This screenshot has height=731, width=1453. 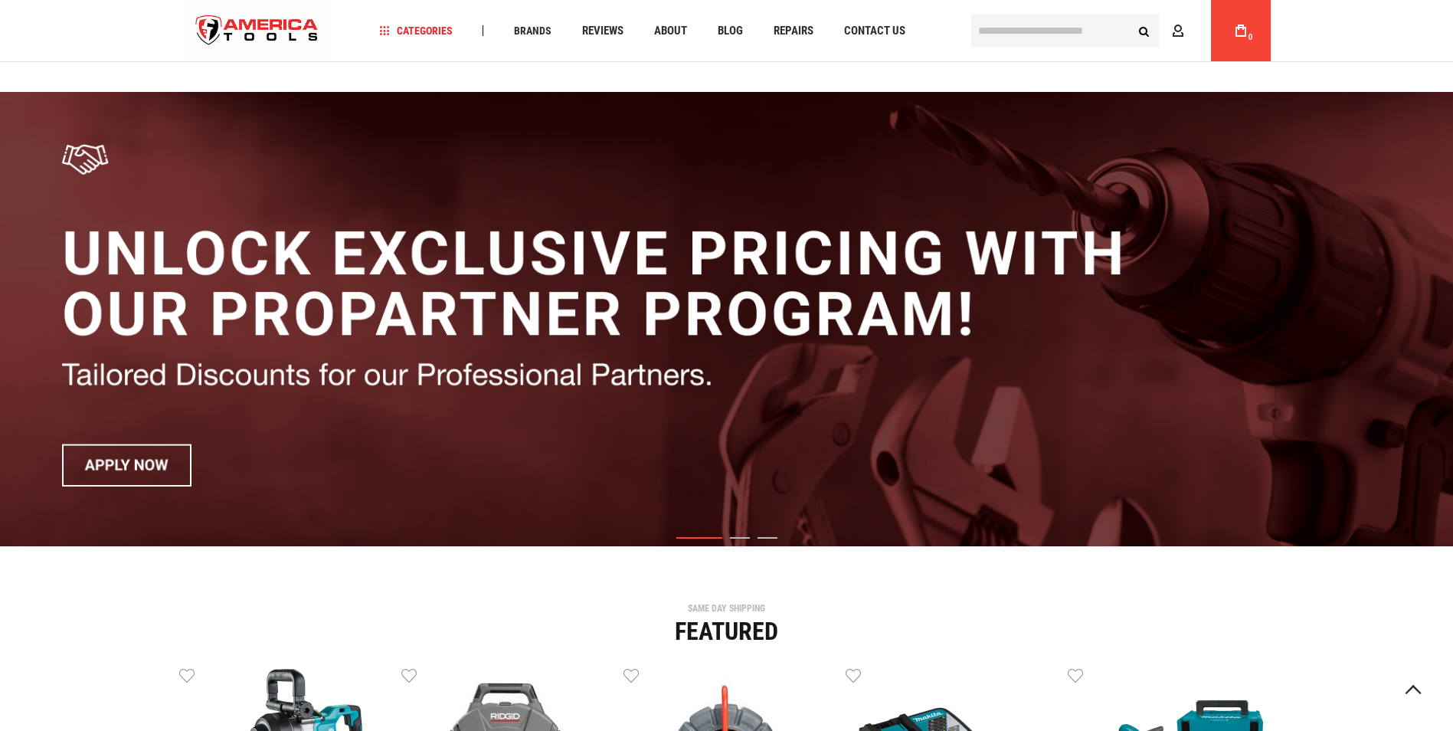 What do you see at coordinates (416, 31) in the screenshot?
I see `span: Categories` at bounding box center [416, 31].